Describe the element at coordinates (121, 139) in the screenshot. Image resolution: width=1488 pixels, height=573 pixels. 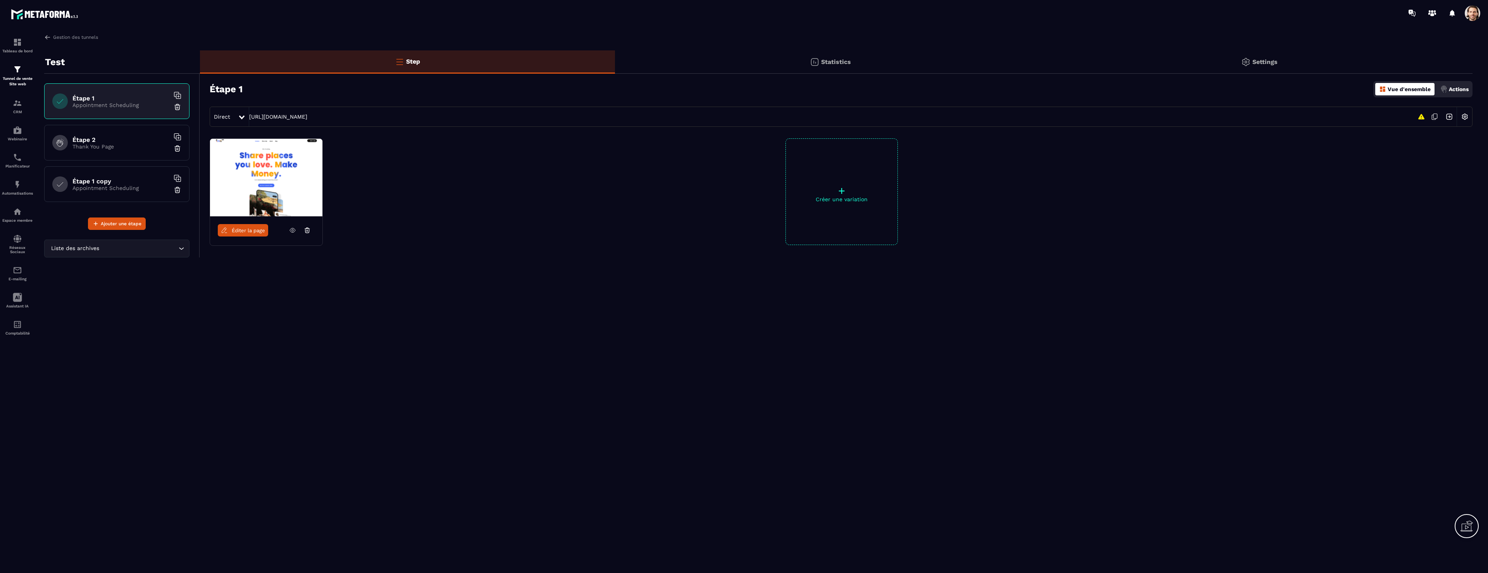
I see `h6: Étape 2` at that location.